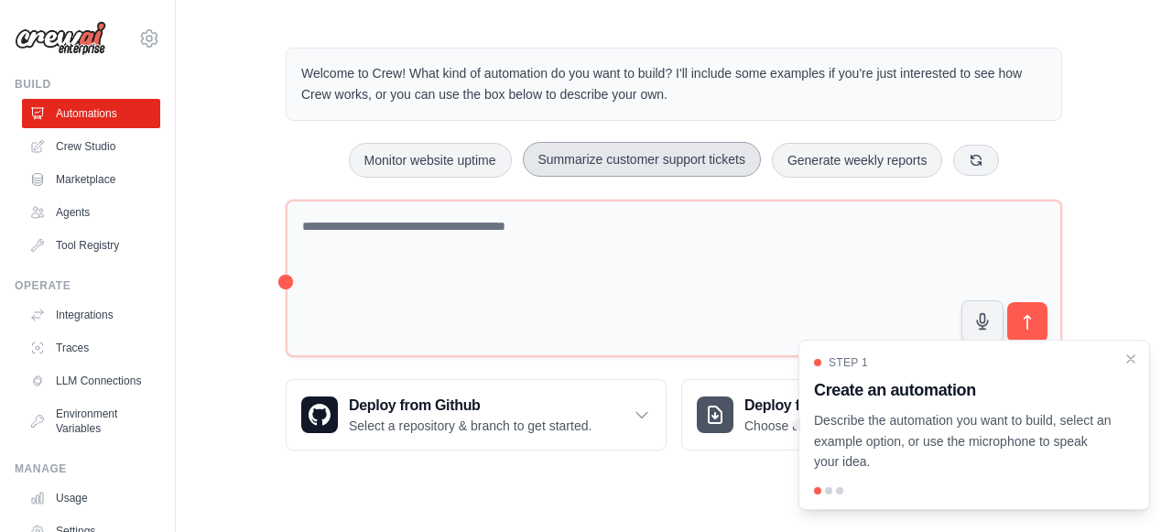 The height and width of the screenshot is (532, 1172). Describe the element at coordinates (963, 441) in the screenshot. I see `p: Describe the automation you want to build, select an example option, or use the microphone to spe...` at that location.